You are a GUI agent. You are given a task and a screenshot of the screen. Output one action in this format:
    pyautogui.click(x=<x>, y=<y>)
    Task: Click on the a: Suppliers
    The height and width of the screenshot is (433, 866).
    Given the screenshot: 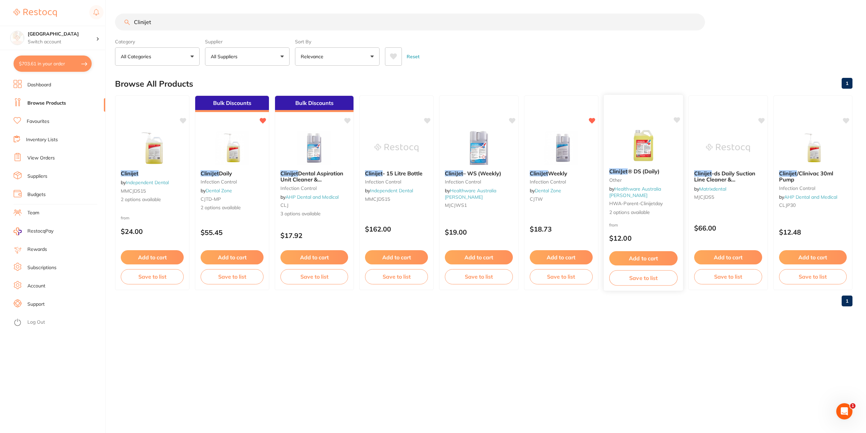 What is the action you would take?
    pyautogui.click(x=37, y=176)
    